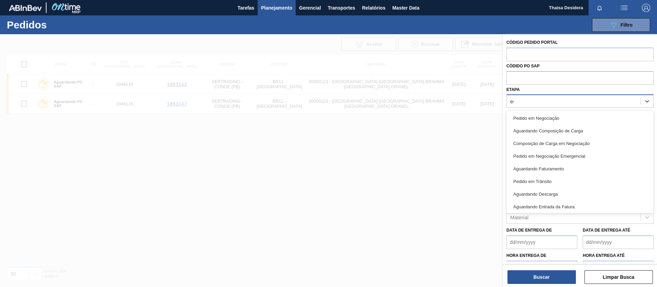  What do you see at coordinates (621, 25) in the screenshot?
I see `button: Filtro` at bounding box center [621, 25].